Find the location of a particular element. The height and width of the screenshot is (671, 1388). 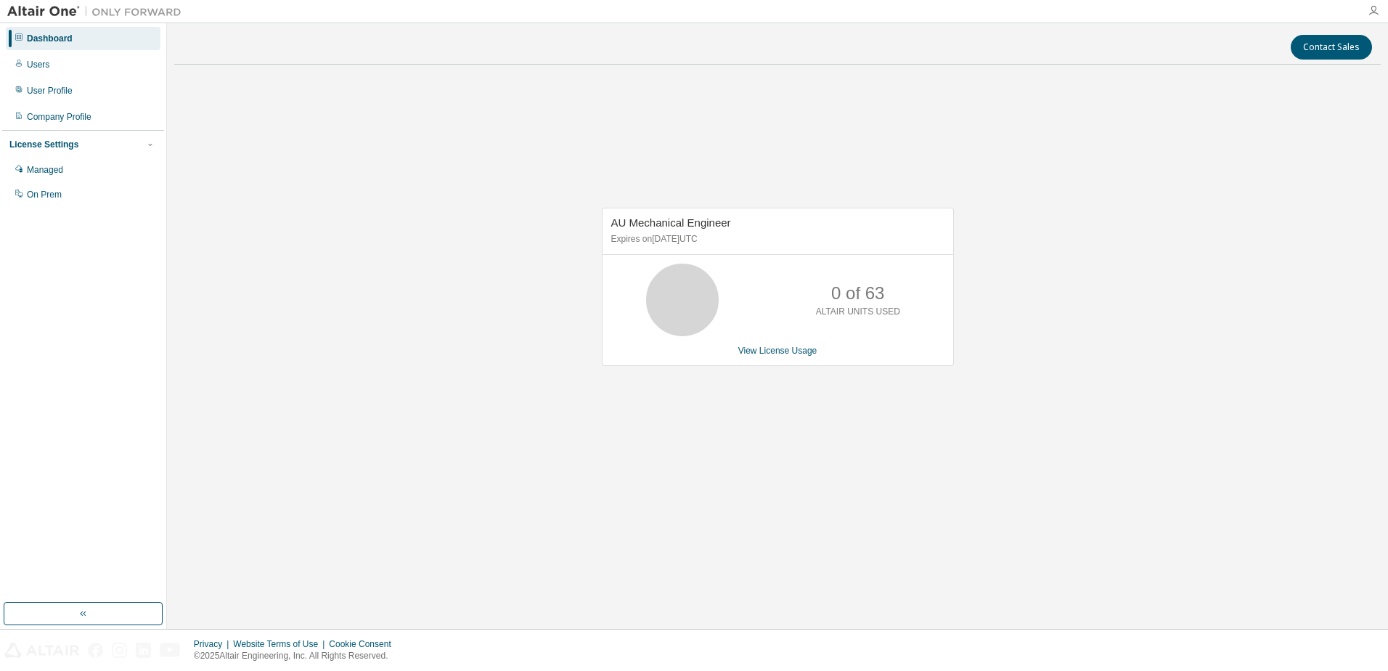

div: On Prem is located at coordinates (44, 195).